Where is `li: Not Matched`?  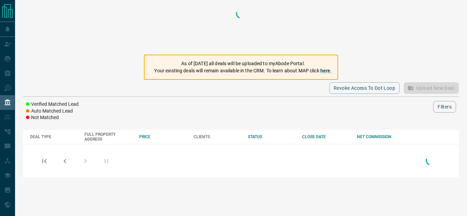
li: Not Matched is located at coordinates (52, 118).